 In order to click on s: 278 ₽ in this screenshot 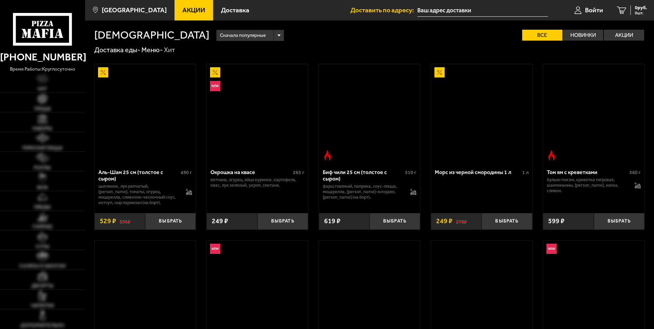, I will do `click(461, 221)`.